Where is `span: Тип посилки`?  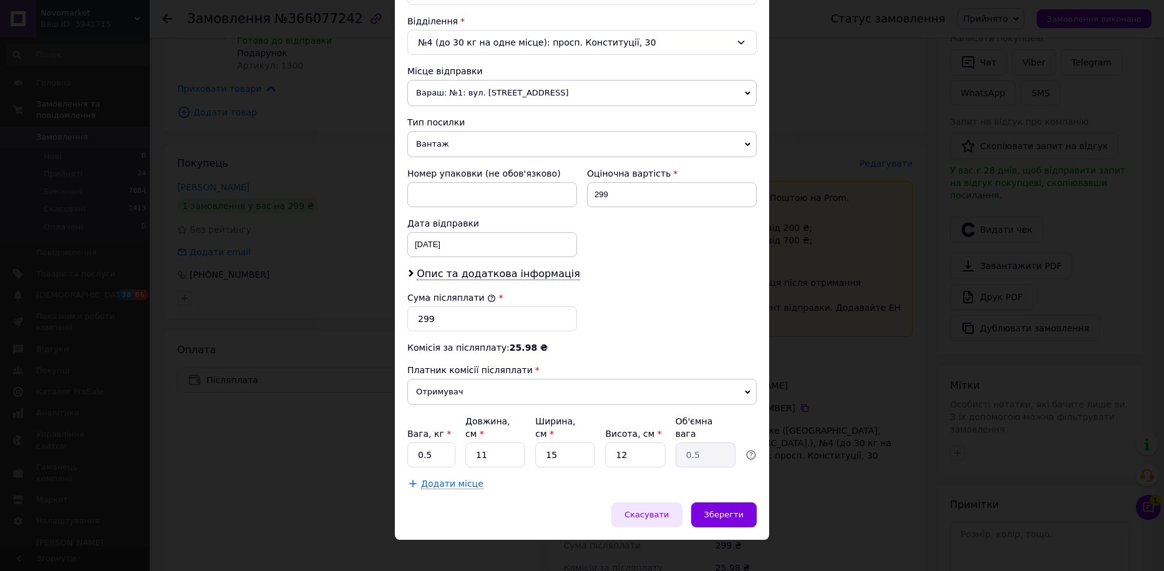 span: Тип посилки is located at coordinates (436, 122).